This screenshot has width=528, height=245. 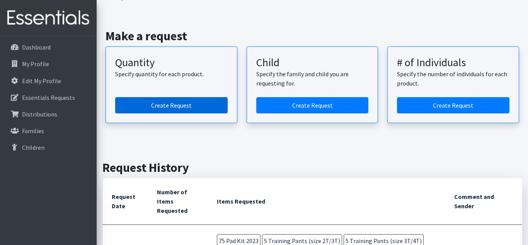 What do you see at coordinates (39, 114) in the screenshot?
I see `p: Distributions` at bounding box center [39, 114].